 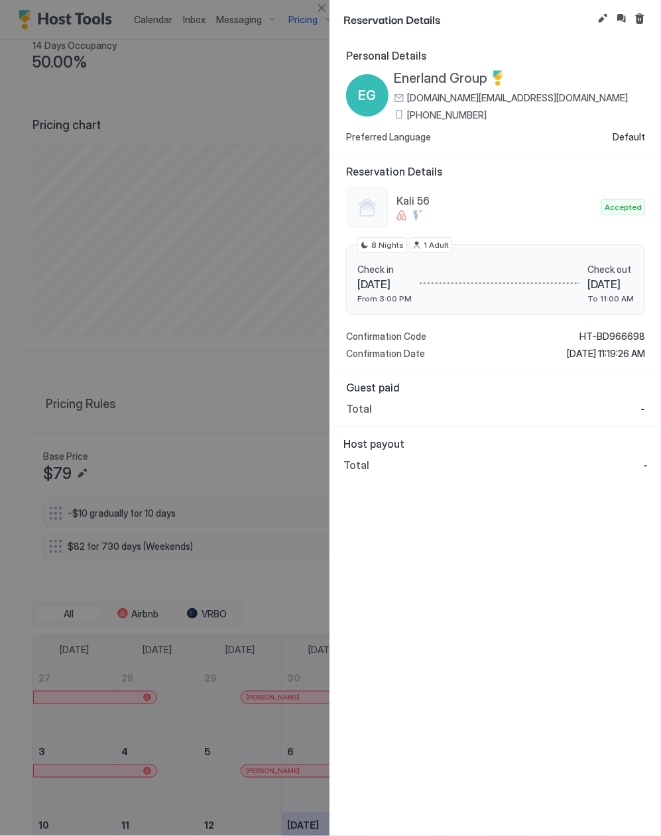 What do you see at coordinates (495, 56) in the screenshot?
I see `span: Personal Details` at bounding box center [495, 56].